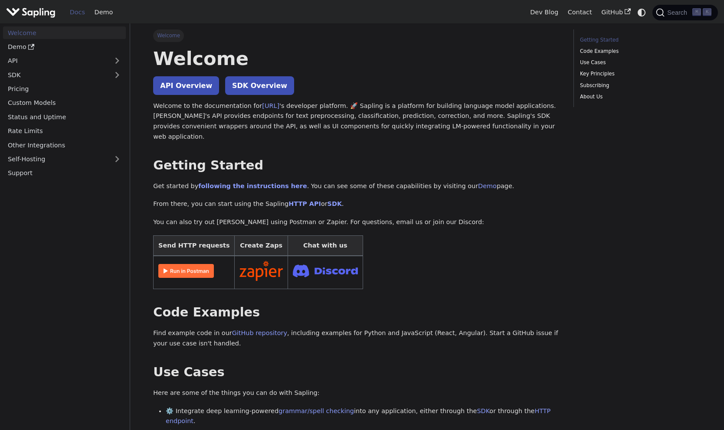 The width and height of the screenshot is (724, 430). I want to click on button: Switch between dark and light mode (currently system mode), so click(642, 12).